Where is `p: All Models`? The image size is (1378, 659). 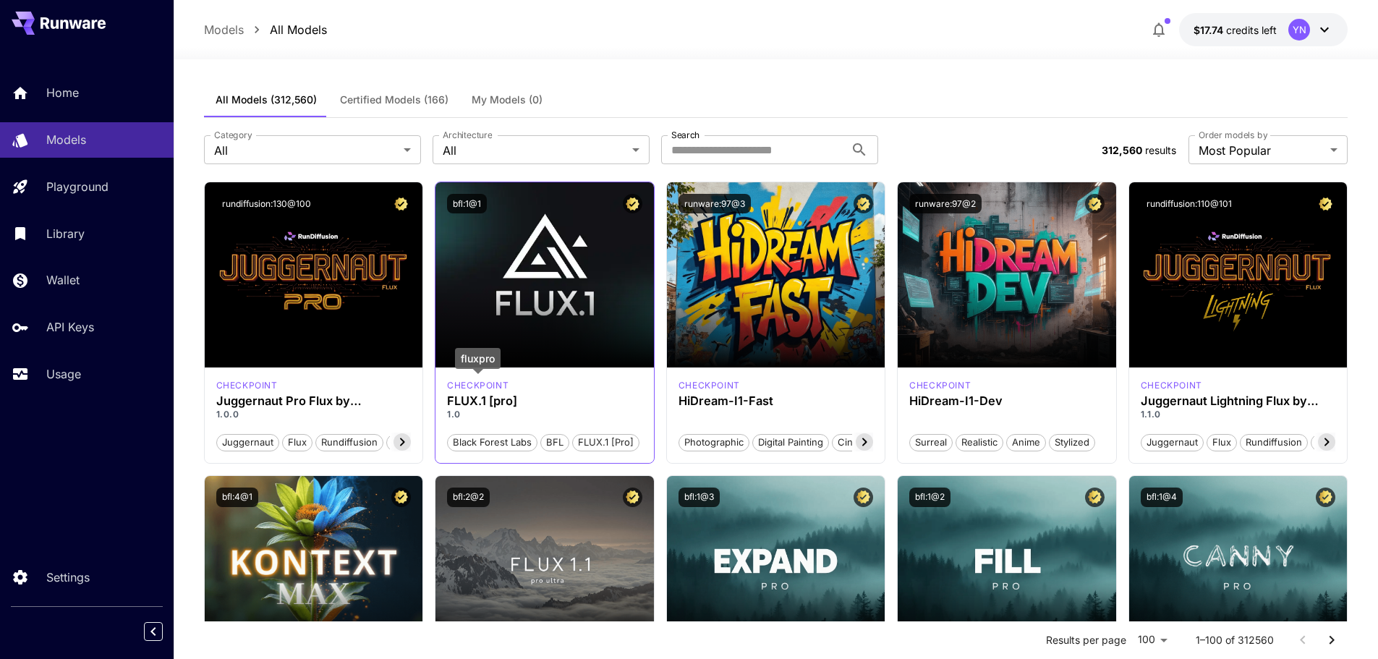 p: All Models is located at coordinates (298, 30).